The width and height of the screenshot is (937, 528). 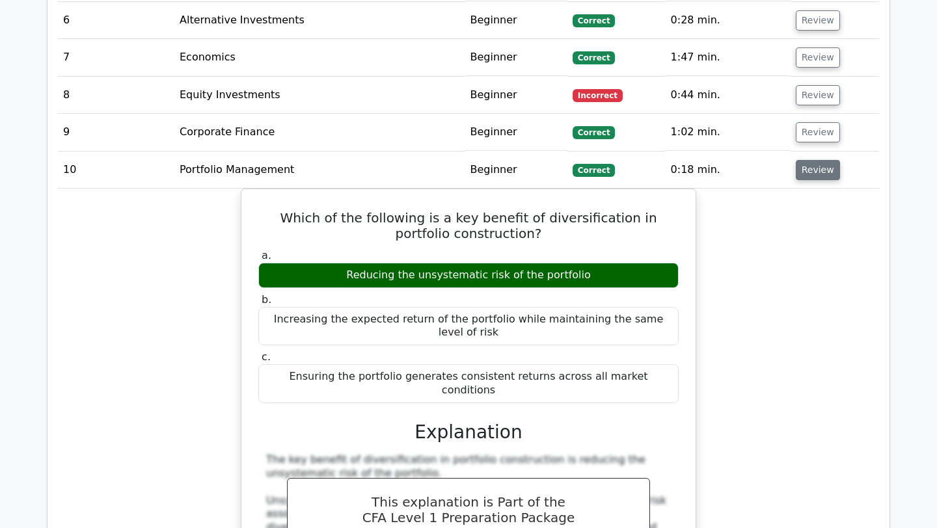 What do you see at coordinates (266, 255) in the screenshot?
I see `span: a.` at bounding box center [266, 255].